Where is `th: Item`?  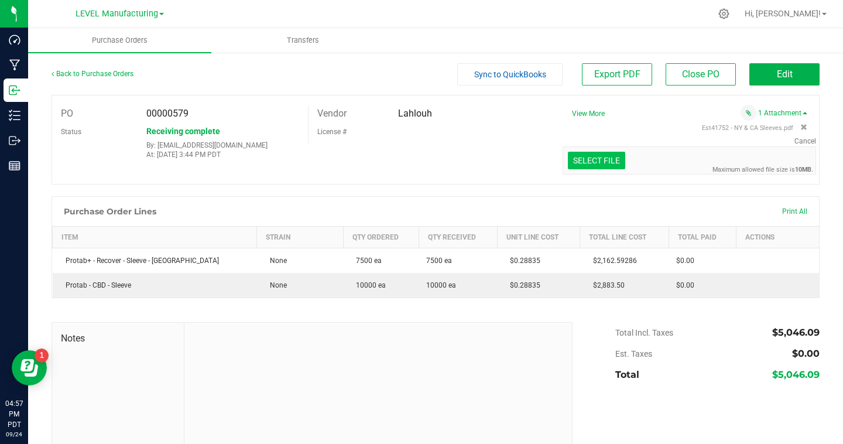 th: Item is located at coordinates (155, 237).